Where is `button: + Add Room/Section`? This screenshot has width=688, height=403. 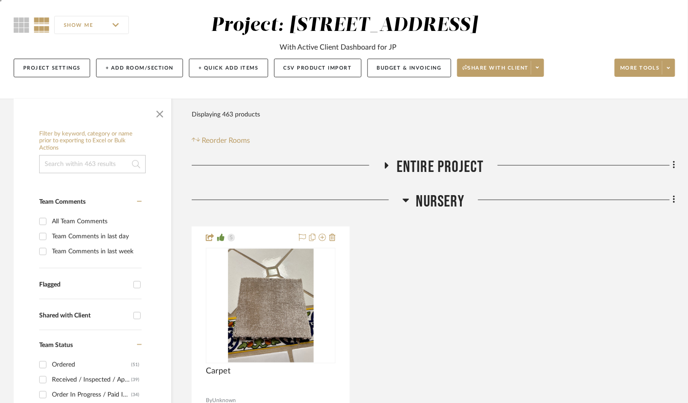 button: + Add Room/Section is located at coordinates (139, 68).